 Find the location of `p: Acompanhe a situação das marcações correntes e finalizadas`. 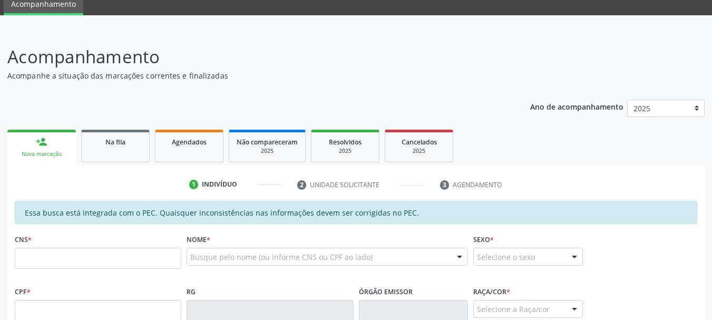

p: Acompanhe a situação das marcações correntes e finalizadas is located at coordinates (252, 75).